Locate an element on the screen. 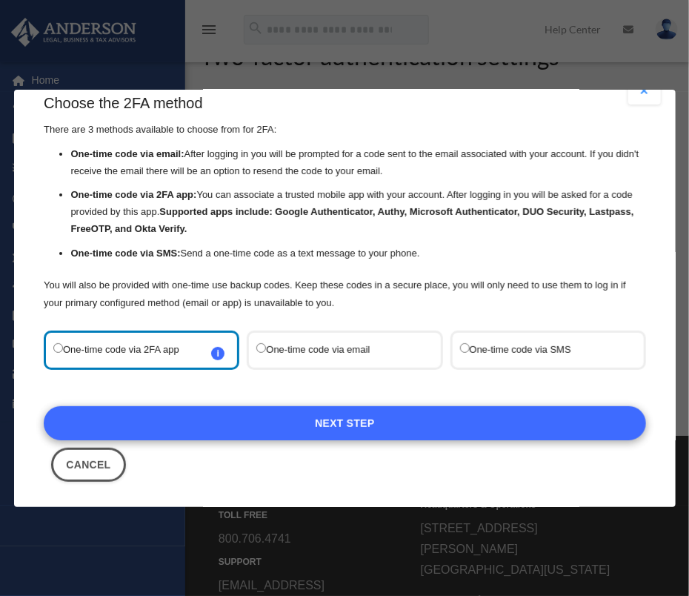  button: Close this dialog window is located at coordinates (88, 464).